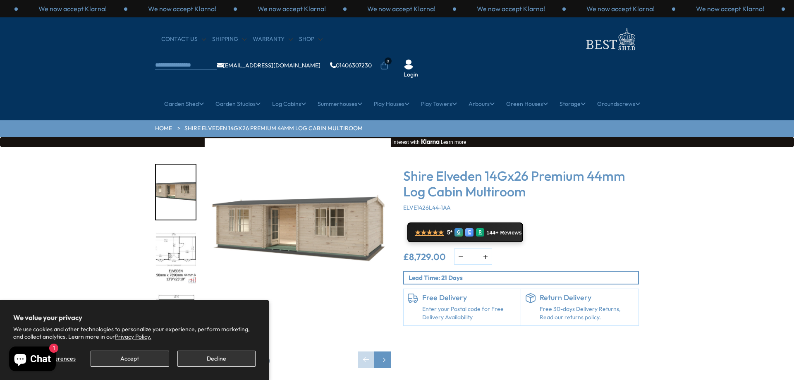 The image size is (794, 380). I want to click on button: Accept, so click(129, 359).